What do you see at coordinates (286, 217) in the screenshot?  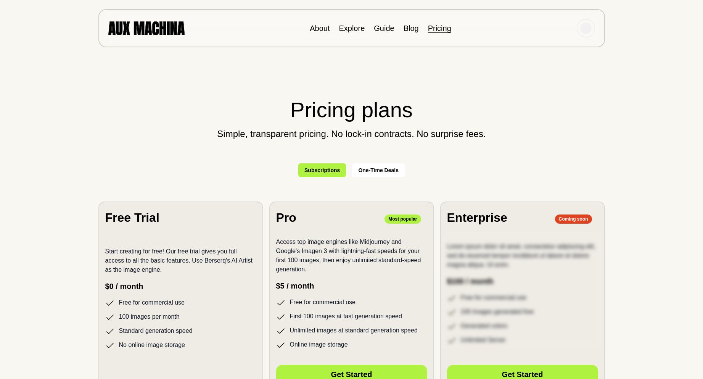 I see `h2: Pro` at bounding box center [286, 217].